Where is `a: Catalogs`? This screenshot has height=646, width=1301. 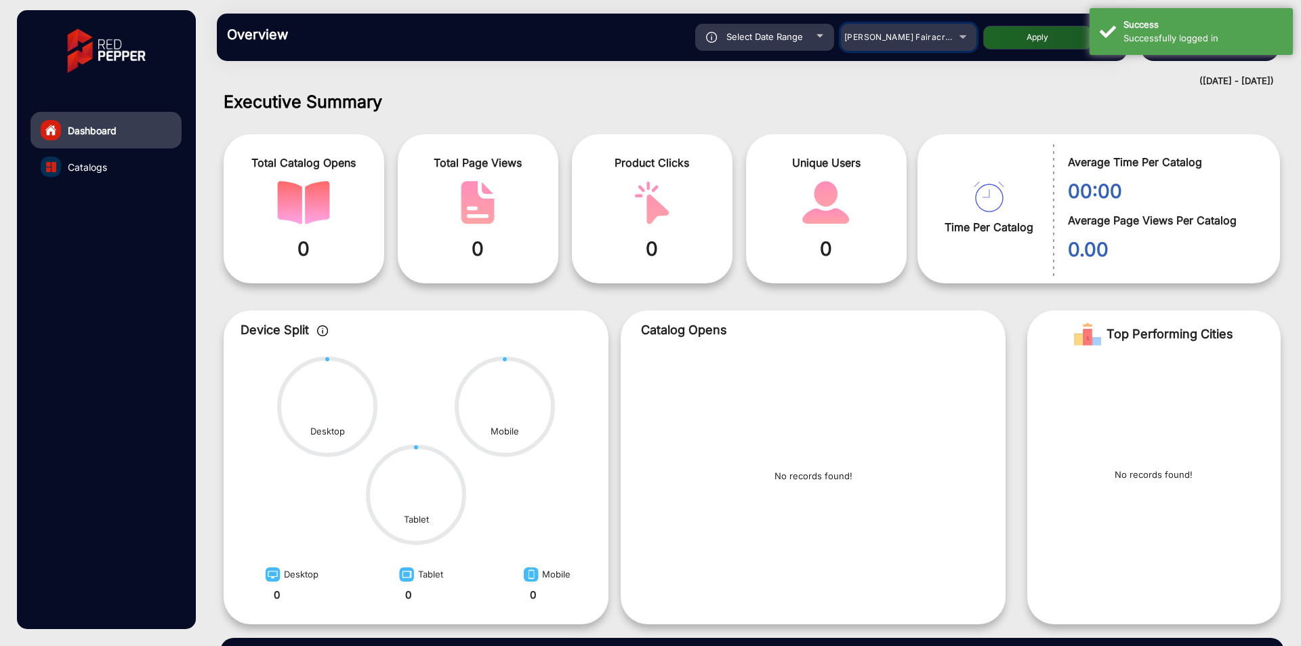 a: Catalogs is located at coordinates (106, 167).